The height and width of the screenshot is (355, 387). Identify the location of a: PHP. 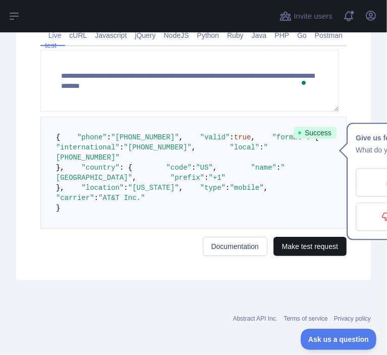
(281, 35).